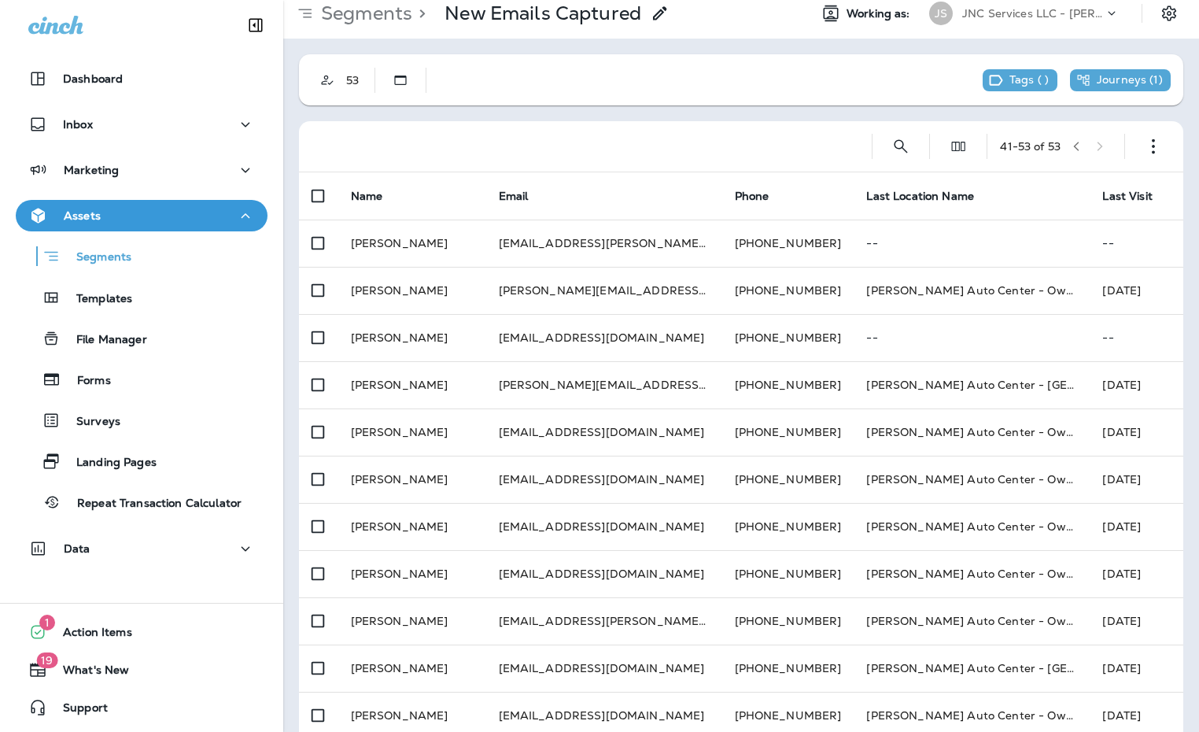 The height and width of the screenshot is (732, 1199). What do you see at coordinates (109, 463) in the screenshot?
I see `p: Landing Pages` at bounding box center [109, 463].